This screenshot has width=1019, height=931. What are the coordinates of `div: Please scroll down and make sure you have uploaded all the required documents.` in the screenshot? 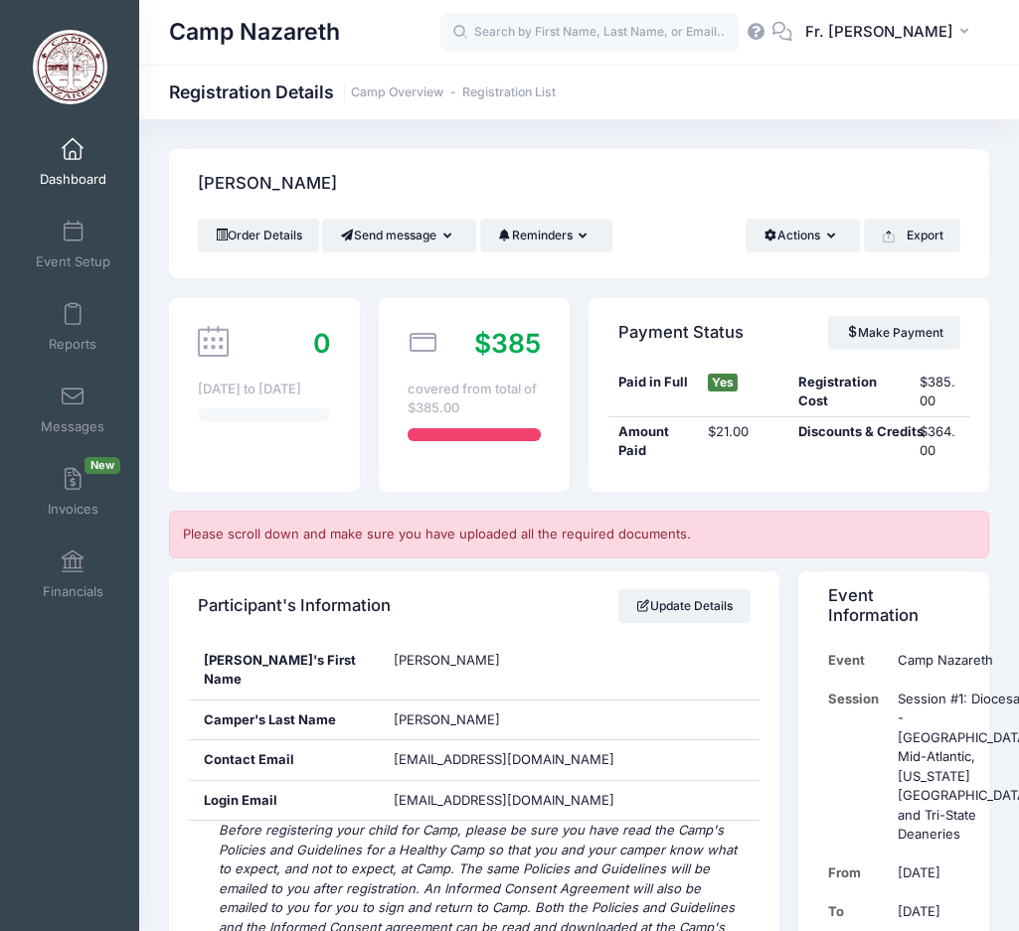 It's located at (578, 535).